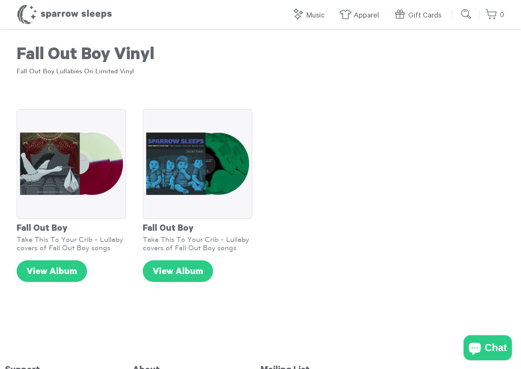  Describe the element at coordinates (65, 15) in the screenshot. I see `h1: Sparrow Sleeps` at that location.